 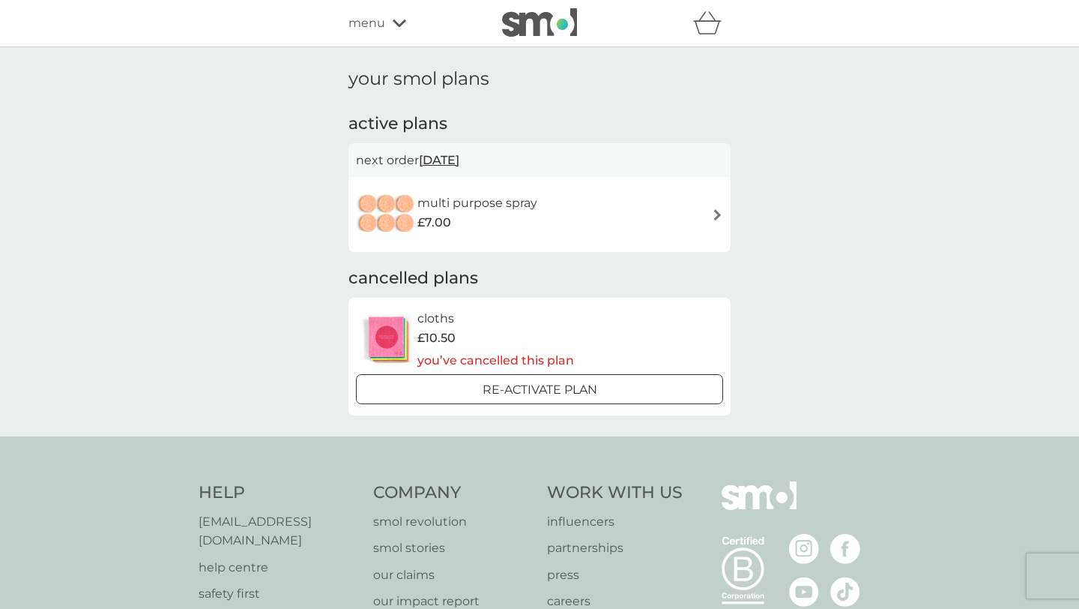 What do you see at coordinates (615, 522) in the screenshot?
I see `p: influencers` at bounding box center [615, 522].